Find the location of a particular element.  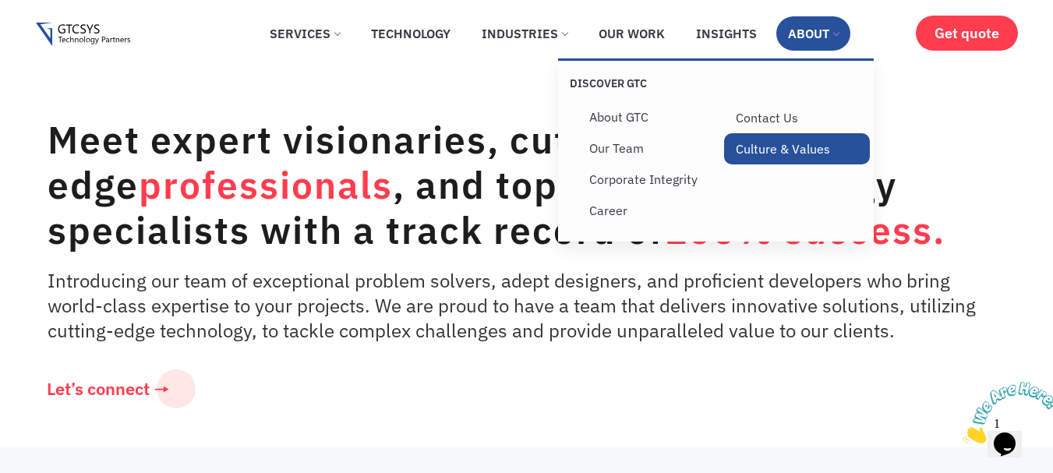

p: Discover GTC is located at coordinates (643, 83).